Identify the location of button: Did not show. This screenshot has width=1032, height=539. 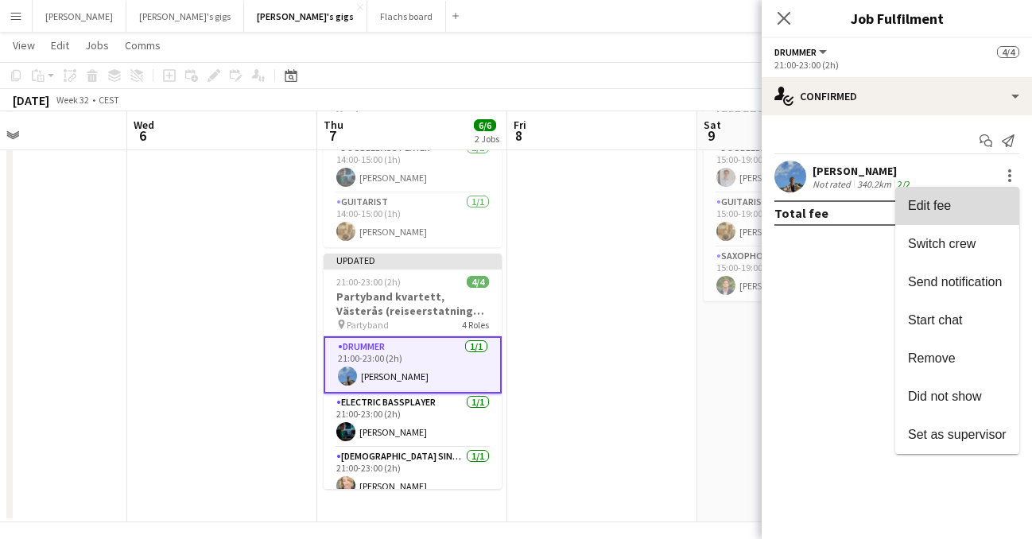
(957, 397).